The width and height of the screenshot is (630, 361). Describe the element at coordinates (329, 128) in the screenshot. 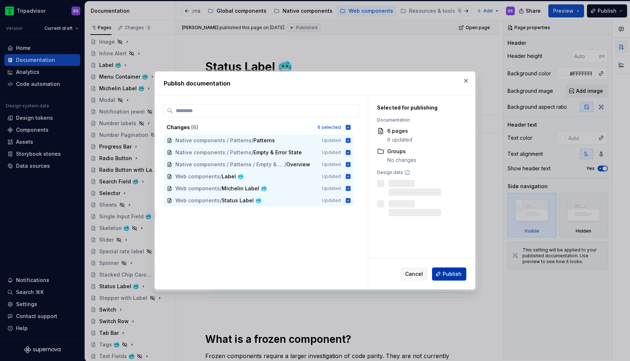

I see `div: 6 selected` at that location.